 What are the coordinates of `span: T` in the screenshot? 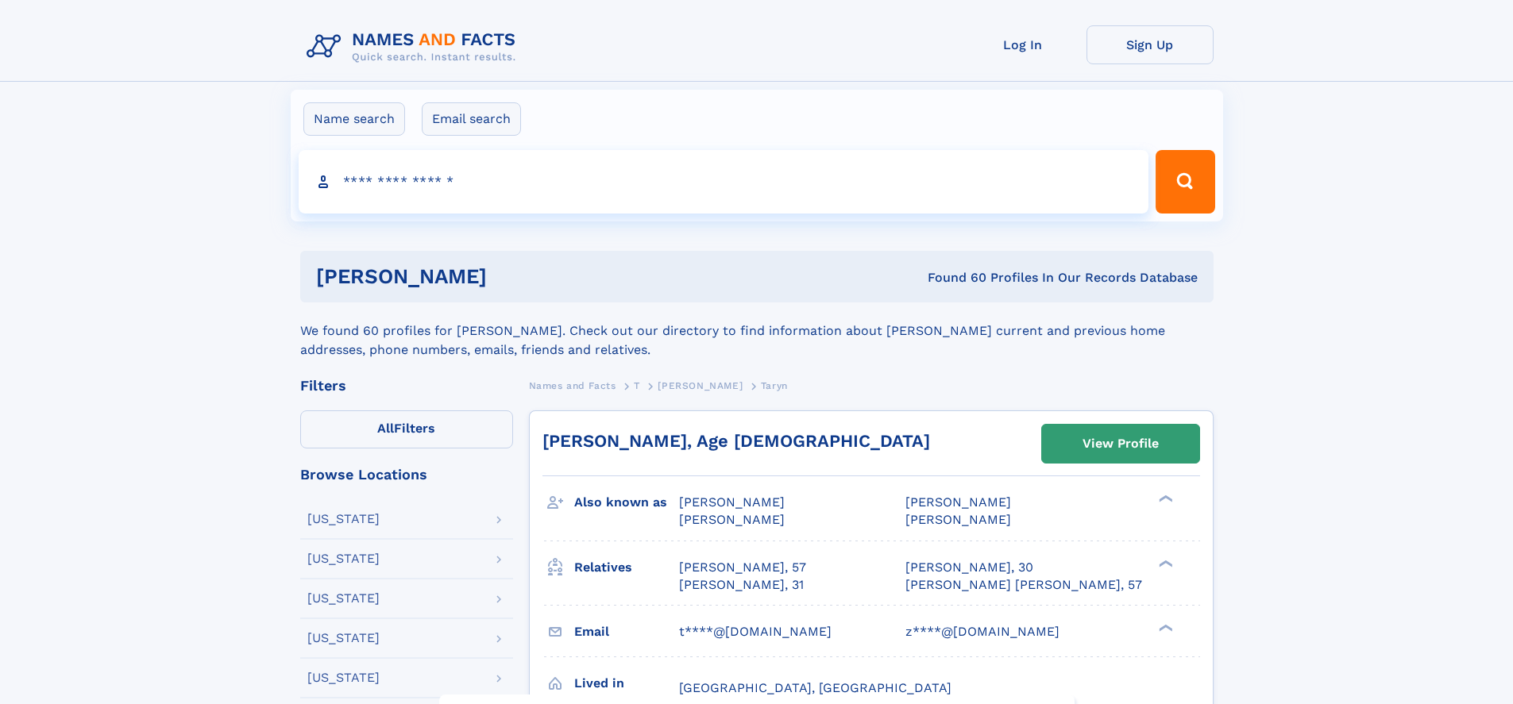 It's located at (637, 386).